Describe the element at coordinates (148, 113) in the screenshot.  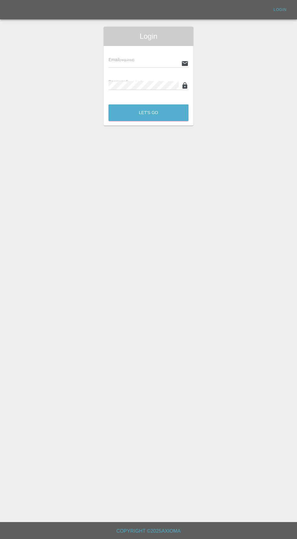
I see `button: Let's Go` at that location.